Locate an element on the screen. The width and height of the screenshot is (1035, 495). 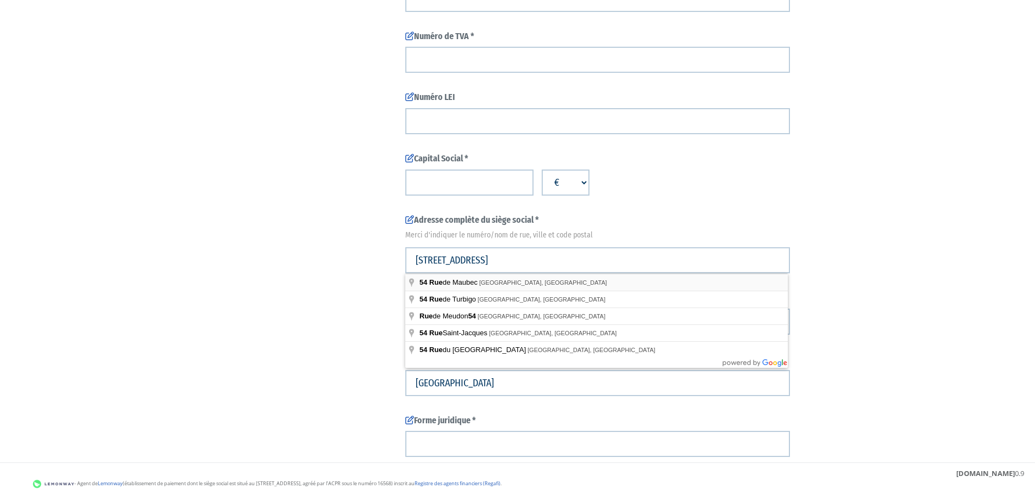
span: de Turbigo is located at coordinates (448, 299).